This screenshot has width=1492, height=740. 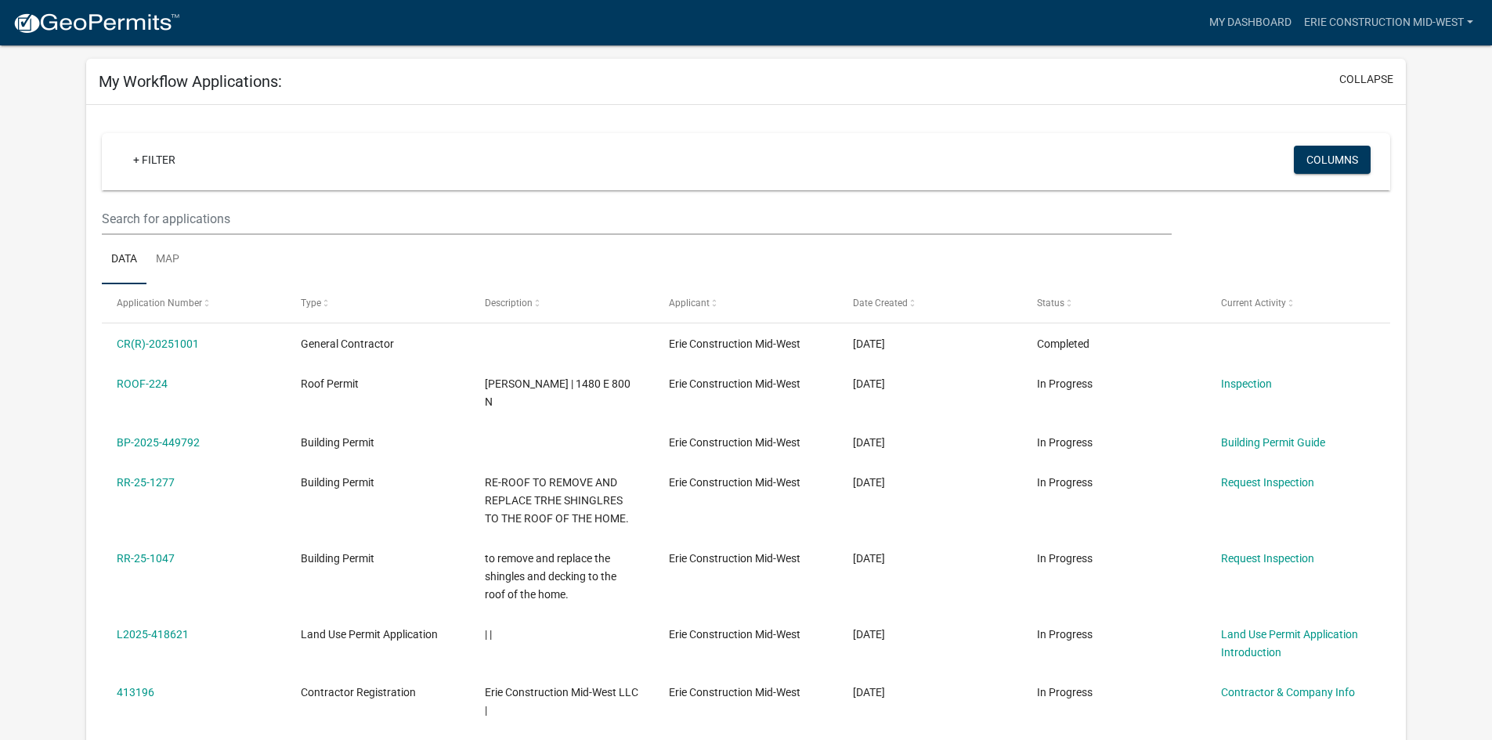 What do you see at coordinates (930, 303) in the screenshot?
I see `datatable-header-cell: Date Created` at bounding box center [930, 303].